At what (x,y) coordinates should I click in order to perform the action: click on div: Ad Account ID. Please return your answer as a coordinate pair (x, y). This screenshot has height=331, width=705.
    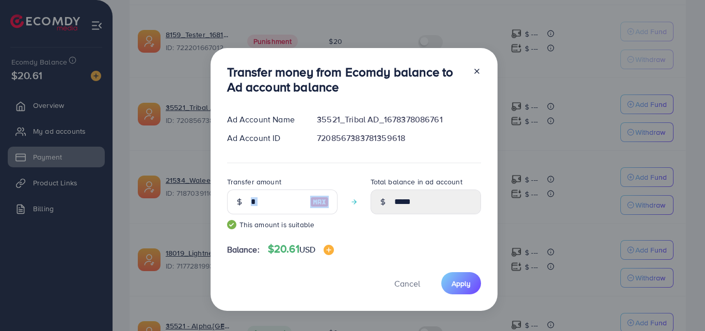
    Looking at the image, I should click on (264, 138).